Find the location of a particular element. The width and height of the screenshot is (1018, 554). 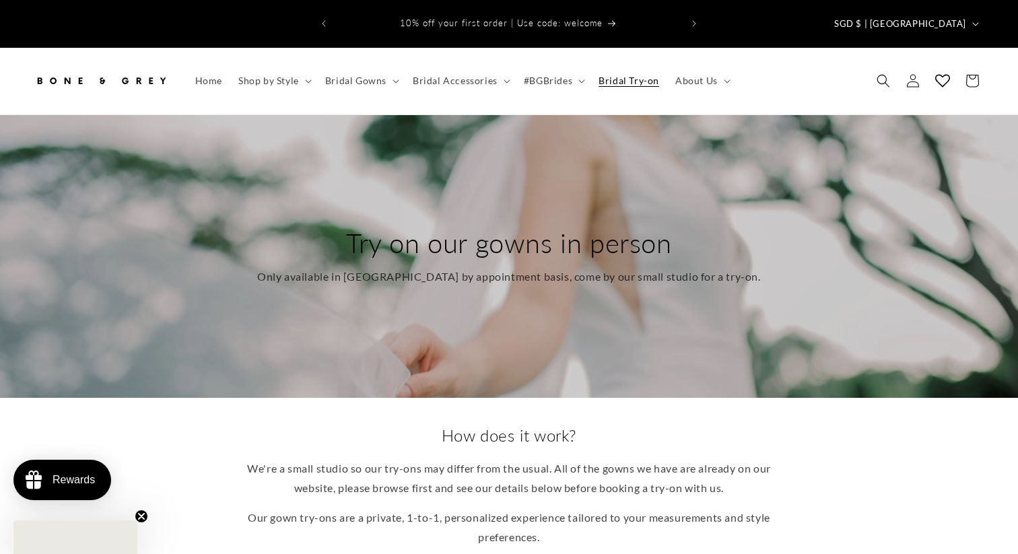

span: Bridal Gowns is located at coordinates (355, 81).